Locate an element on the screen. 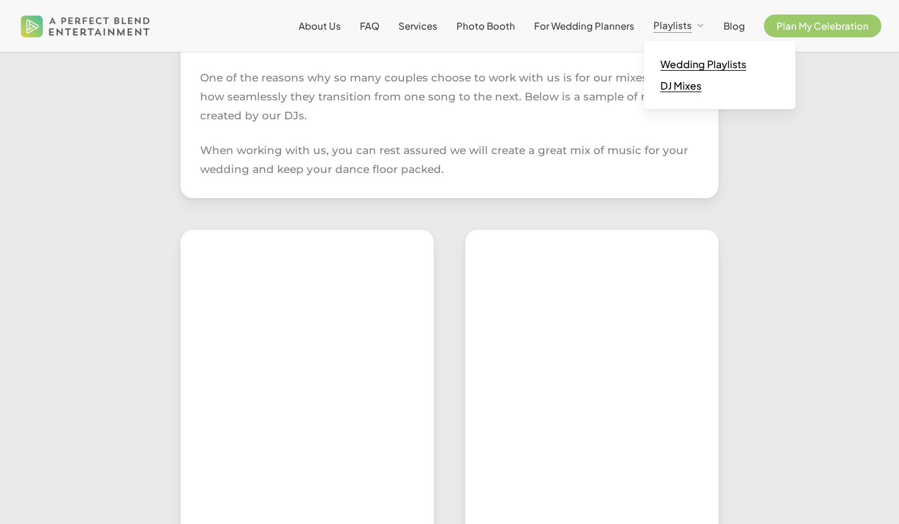 The image size is (899, 524). span: FAQ is located at coordinates (369, 25).